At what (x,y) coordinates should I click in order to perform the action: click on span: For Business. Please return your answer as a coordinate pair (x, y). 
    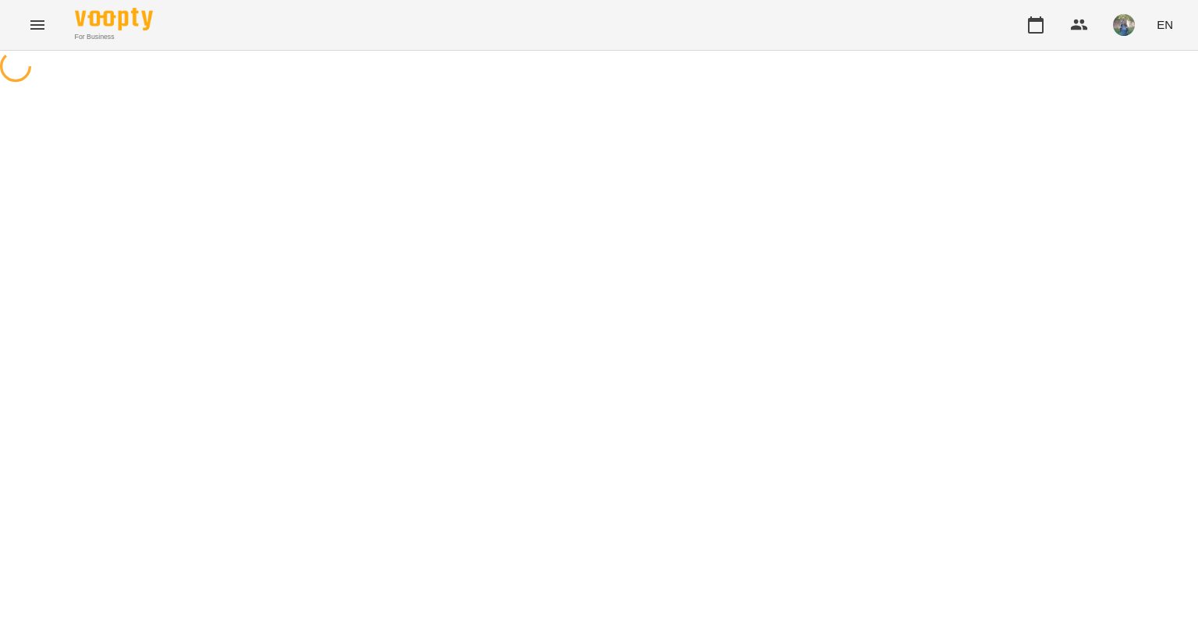
    Looking at the image, I should click on (114, 37).